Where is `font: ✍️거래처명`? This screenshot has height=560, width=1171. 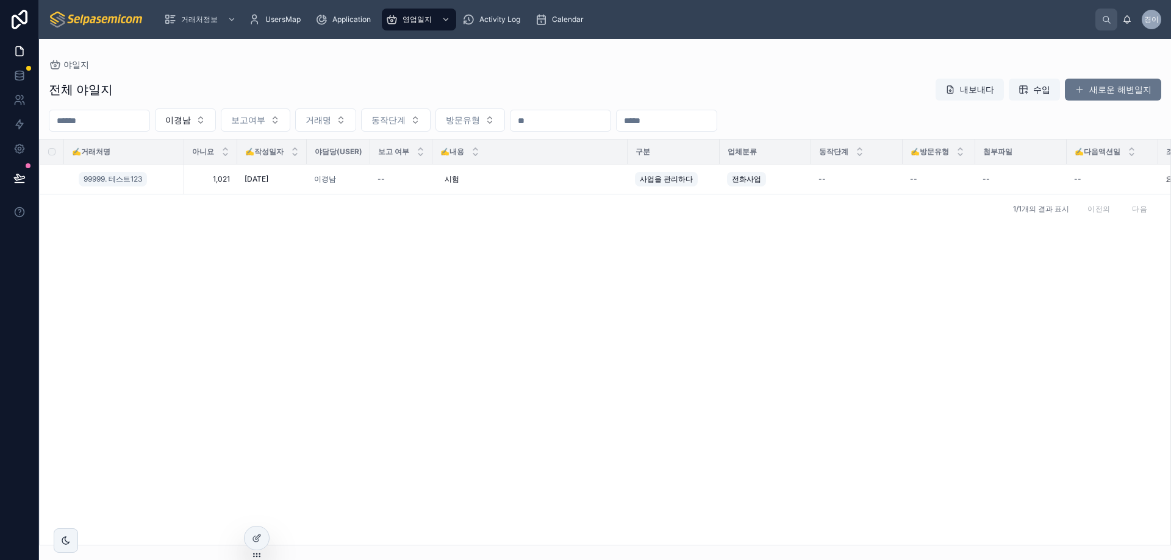
font: ✍️거래처명 is located at coordinates (91, 151).